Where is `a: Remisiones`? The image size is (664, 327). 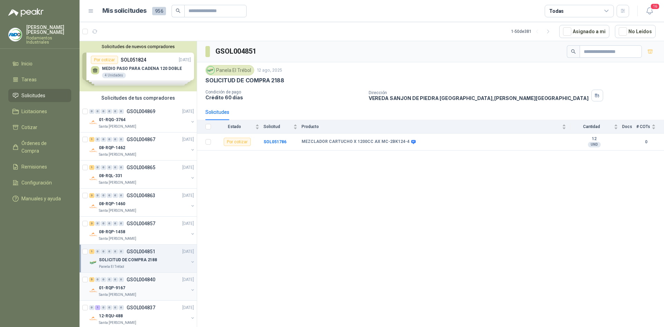 a: Remisiones is located at coordinates (40, 167).